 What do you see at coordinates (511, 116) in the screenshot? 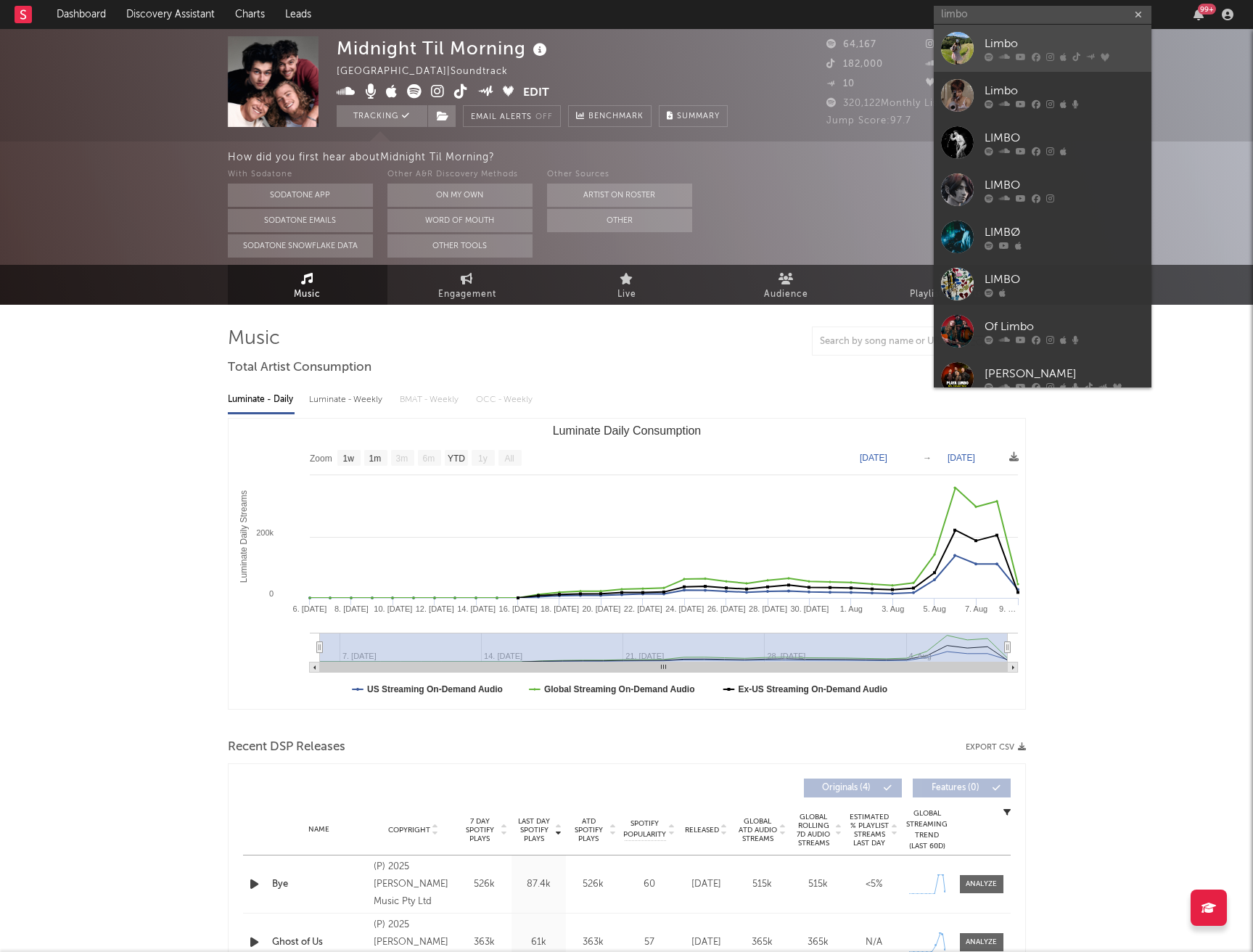
I see `button: Email AlertsOff` at bounding box center [511, 116].